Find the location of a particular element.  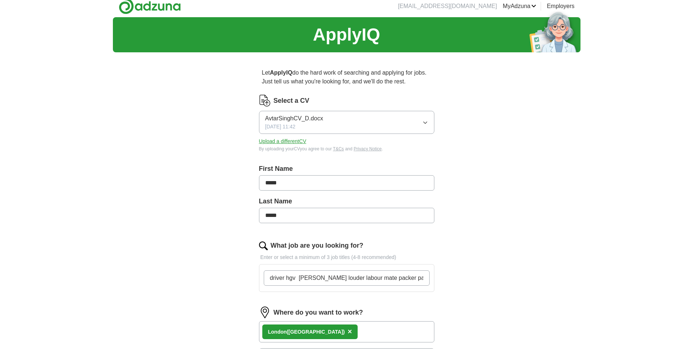

a: Privacy Notice is located at coordinates (368, 149).